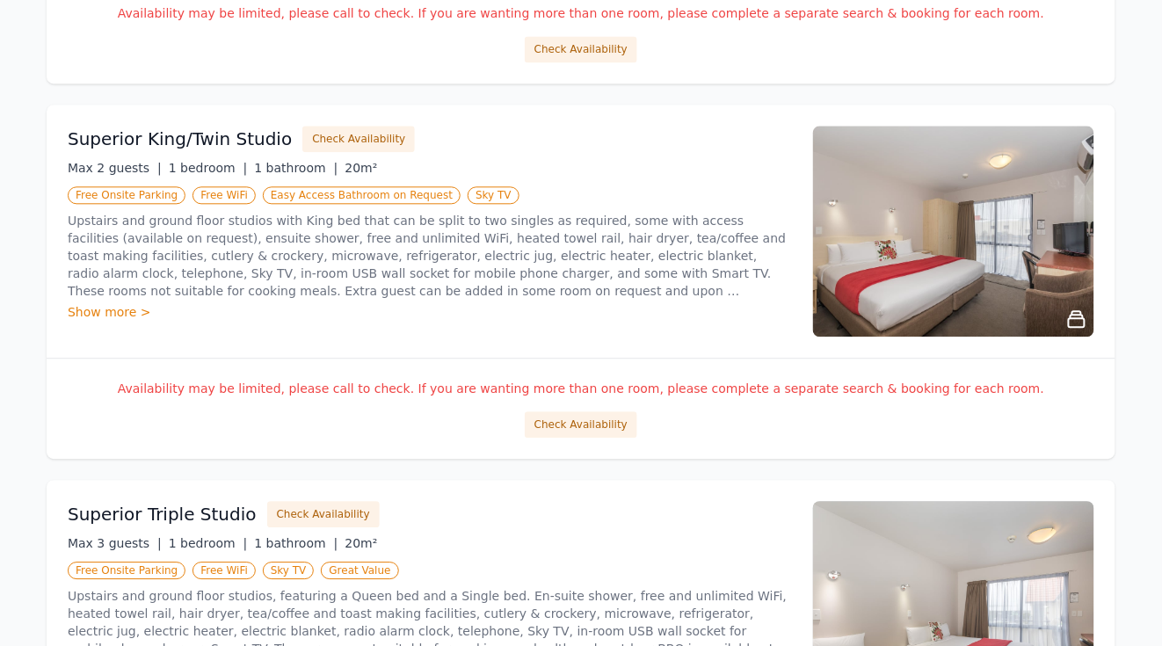 This screenshot has width=1162, height=646. What do you see at coordinates (430, 256) in the screenshot?
I see `p: Upstairs and ground floor studios with King bed that can be split to two singles as required, som...` at bounding box center [430, 256].